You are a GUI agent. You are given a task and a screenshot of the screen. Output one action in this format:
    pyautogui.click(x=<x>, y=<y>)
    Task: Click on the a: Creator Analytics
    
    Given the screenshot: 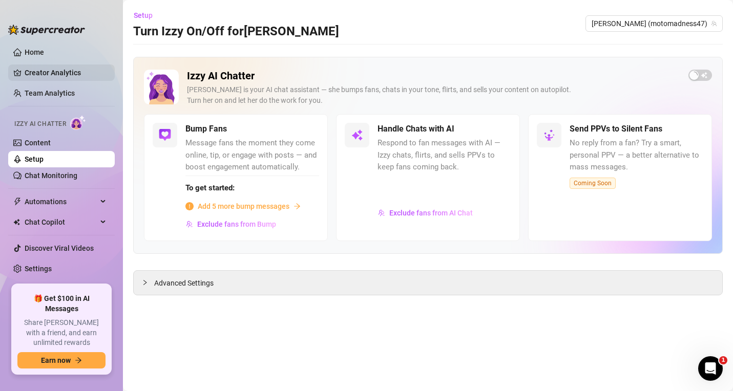 What is the action you would take?
    pyautogui.click(x=66, y=73)
    